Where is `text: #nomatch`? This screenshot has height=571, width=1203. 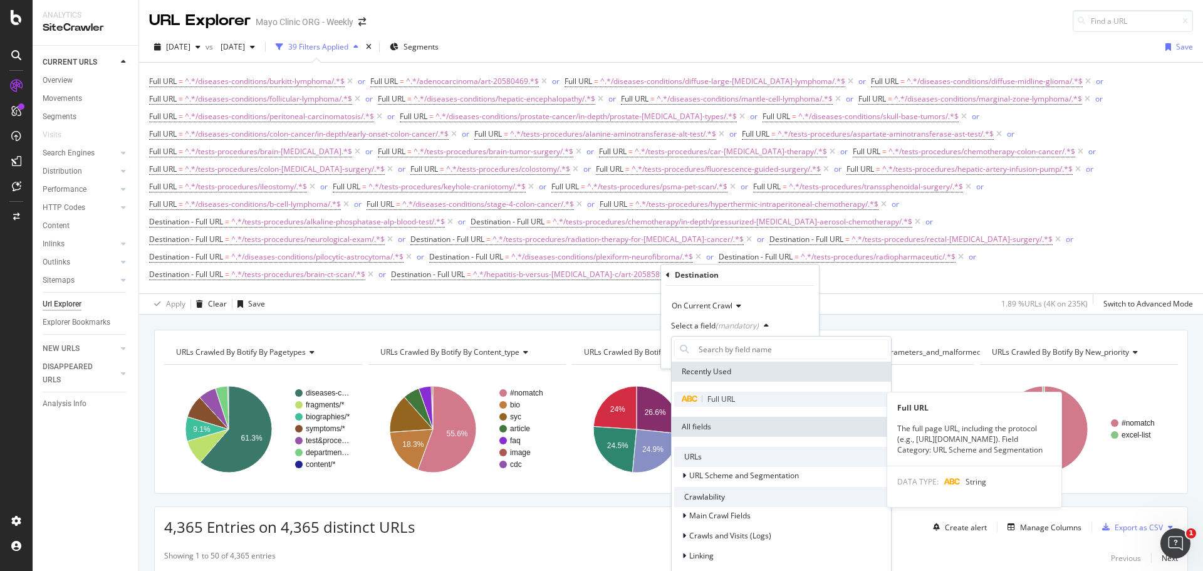
text: #nomatch is located at coordinates (526, 393).